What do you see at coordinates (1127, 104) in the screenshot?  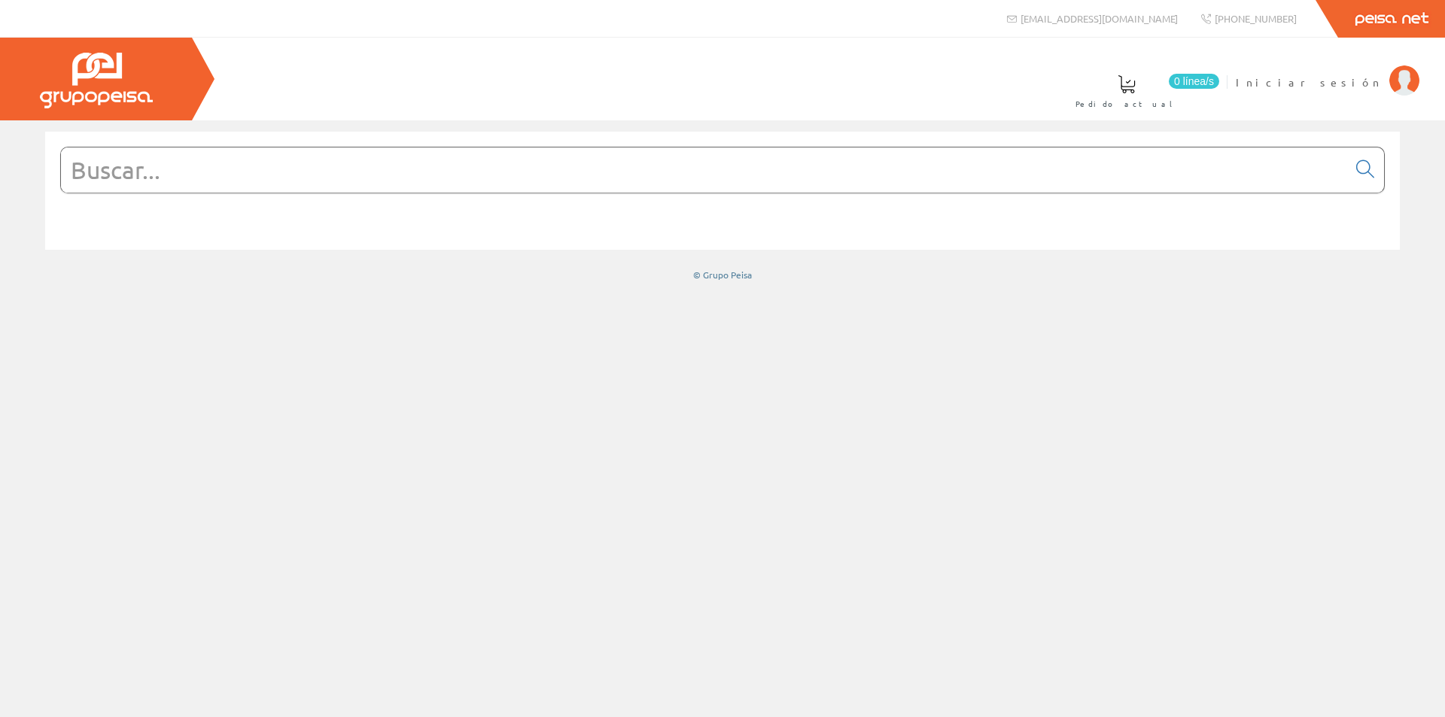 I see `span: Pedido actual` at bounding box center [1127, 104].